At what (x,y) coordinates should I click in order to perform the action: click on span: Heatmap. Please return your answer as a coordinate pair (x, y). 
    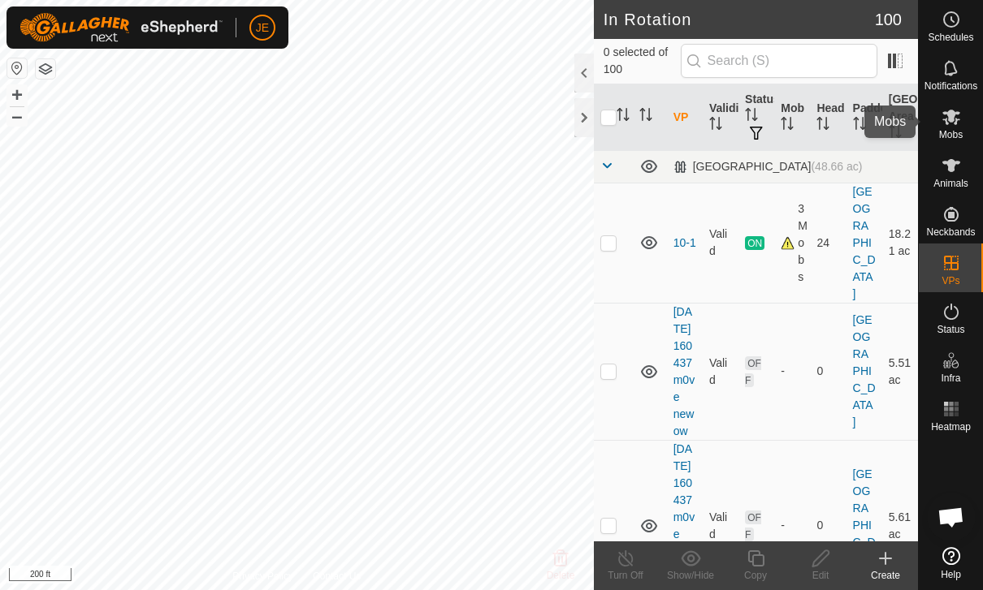
    Looking at the image, I should click on (950, 427).